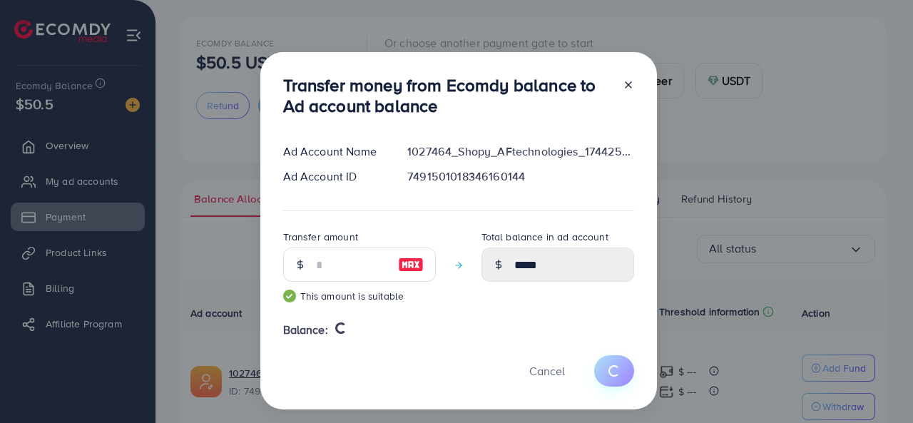 This screenshot has width=913, height=423. I want to click on button: Cancel, so click(547, 370).